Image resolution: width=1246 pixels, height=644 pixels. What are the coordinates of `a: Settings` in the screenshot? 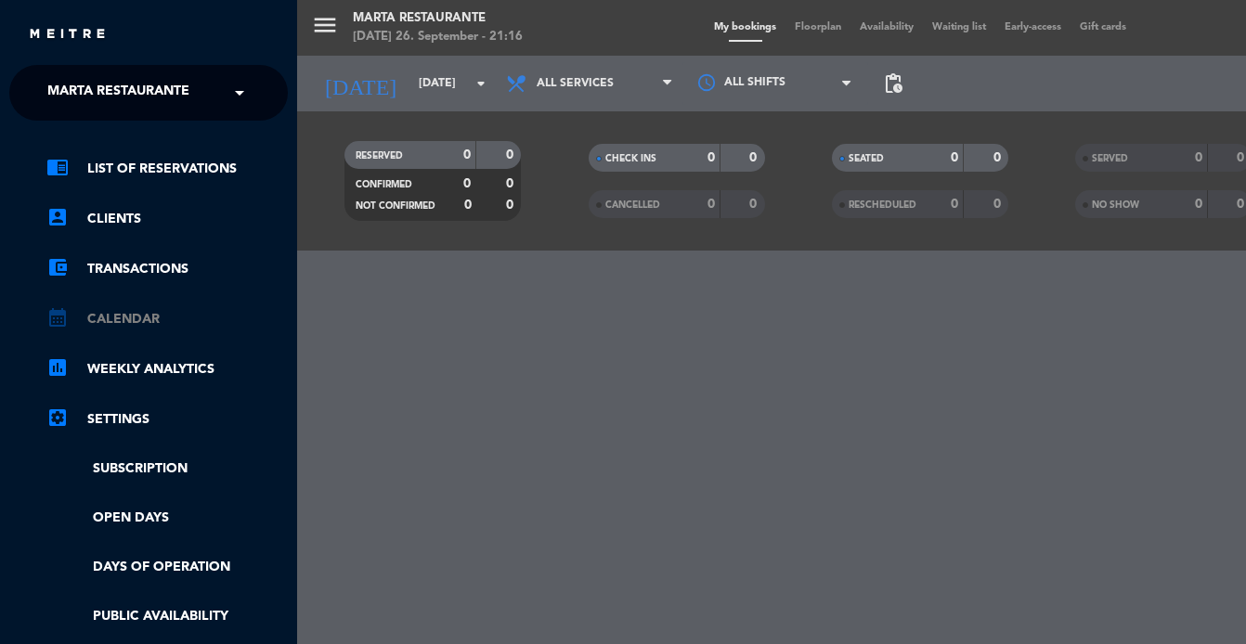 It's located at (167, 420).